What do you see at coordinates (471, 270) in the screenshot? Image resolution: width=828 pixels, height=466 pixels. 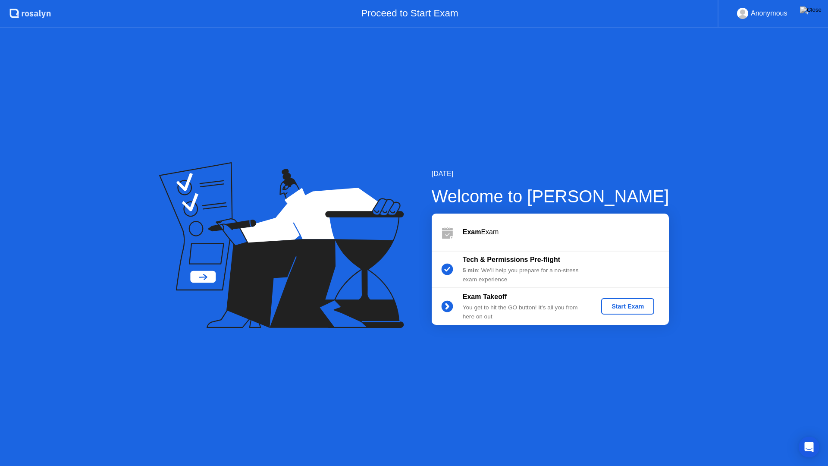 I see `b: 5 min` at bounding box center [471, 270].